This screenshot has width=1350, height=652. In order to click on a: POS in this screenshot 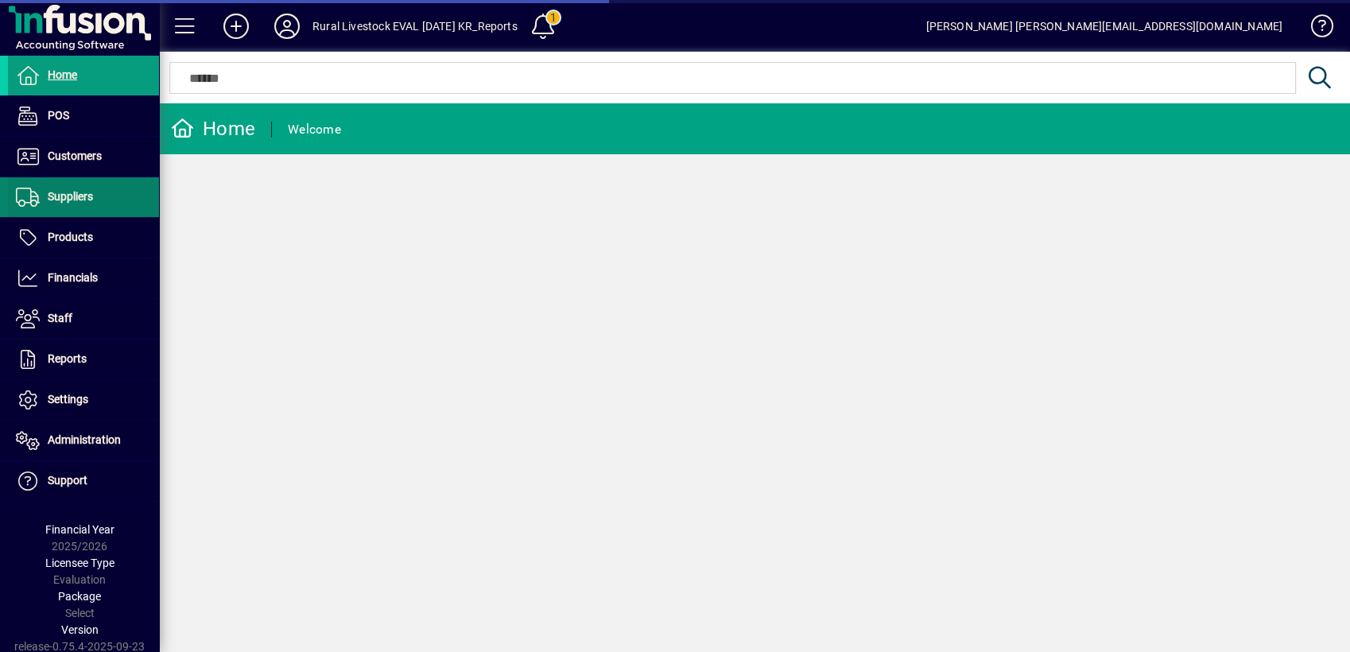, I will do `click(83, 116)`.